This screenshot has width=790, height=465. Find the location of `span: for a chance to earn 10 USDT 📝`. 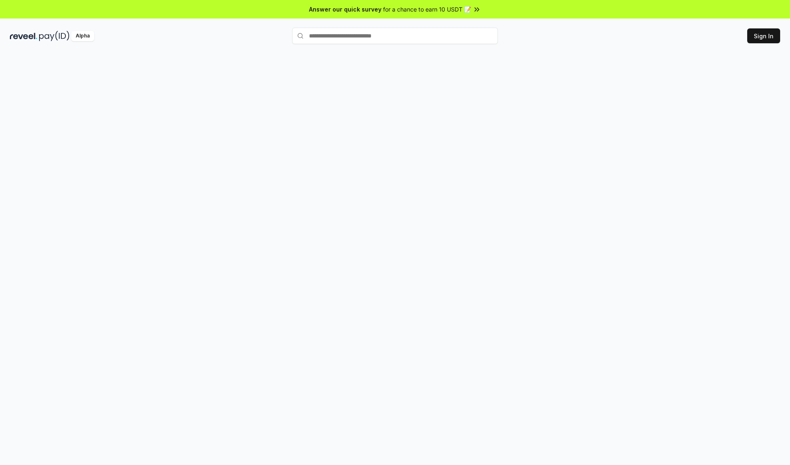

span: for a chance to earn 10 USDT 📝 is located at coordinates (427, 9).